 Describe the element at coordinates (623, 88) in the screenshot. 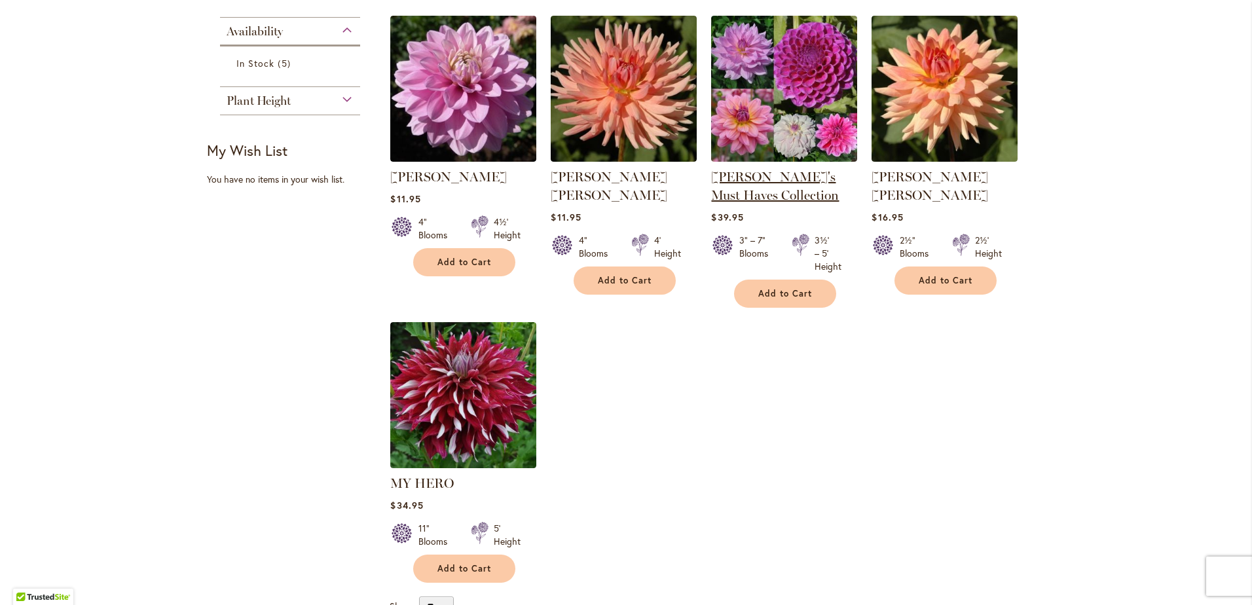

I see `img: HEATHER MARIE` at that location.